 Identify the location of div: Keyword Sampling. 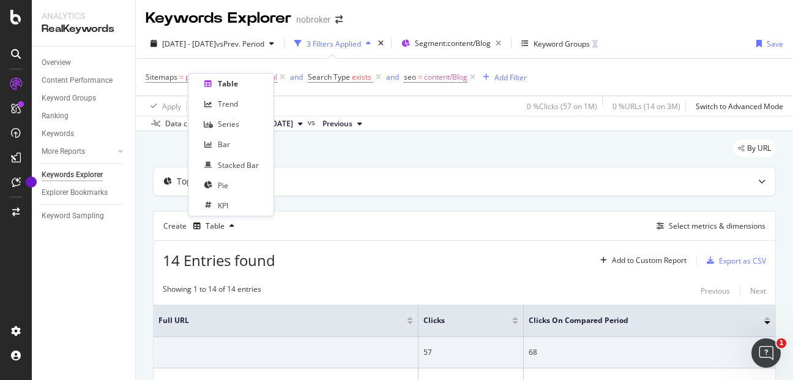
(73, 216).